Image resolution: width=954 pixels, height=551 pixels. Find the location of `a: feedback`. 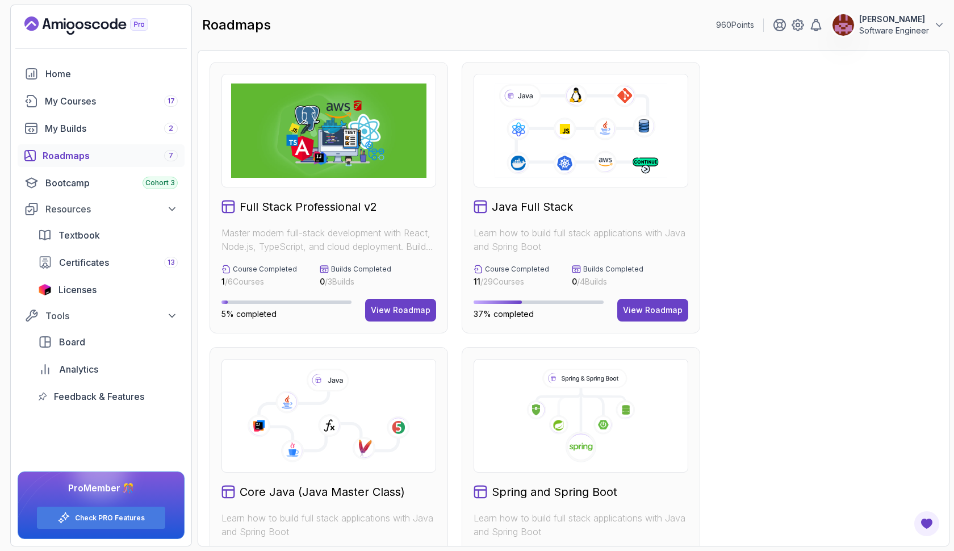

a: feedback is located at coordinates (108, 396).